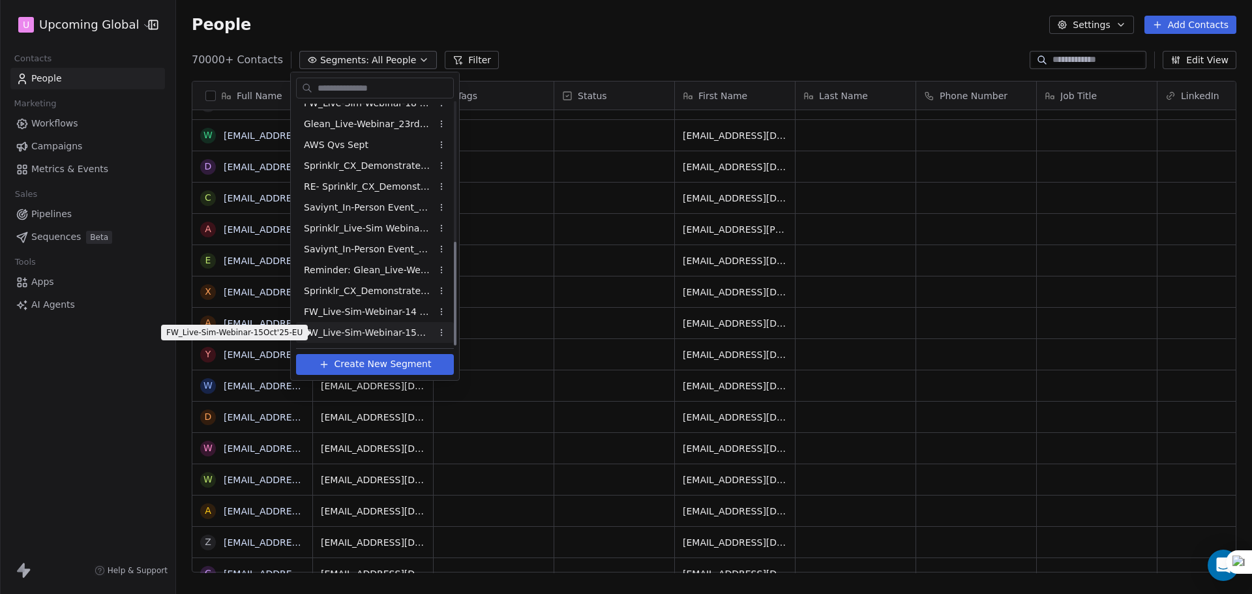 This screenshot has width=1252, height=594. Describe the element at coordinates (368, 270) in the screenshot. I see `span: Reminder: Glean_Live-Webinar_23rdSept'25` at that location.